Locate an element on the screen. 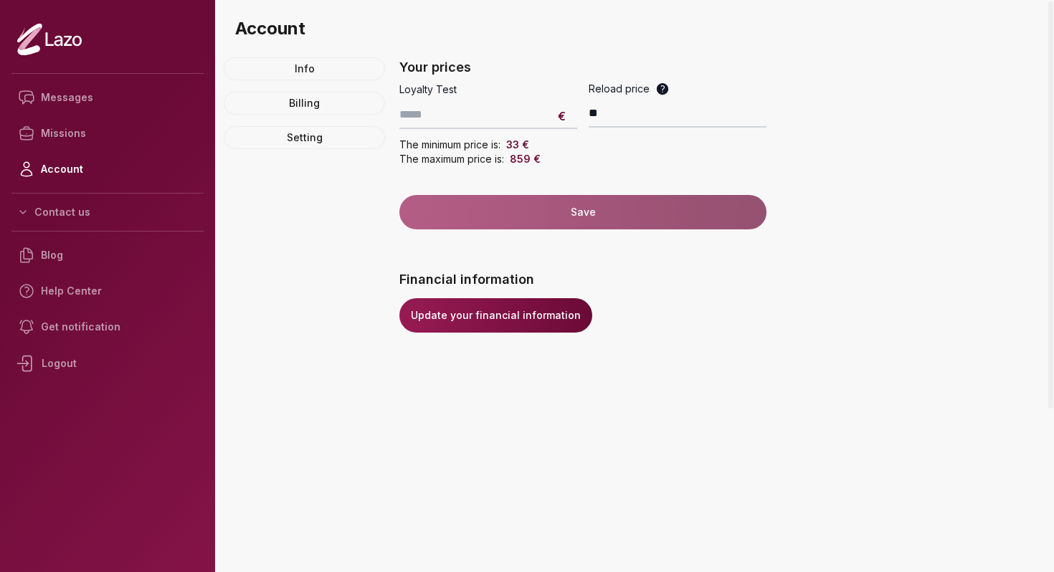 This screenshot has height=572, width=1054. button: Contact us is located at coordinates (108, 212).